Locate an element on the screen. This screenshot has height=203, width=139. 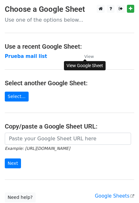
div: View Google Sheet is located at coordinates (85, 66).